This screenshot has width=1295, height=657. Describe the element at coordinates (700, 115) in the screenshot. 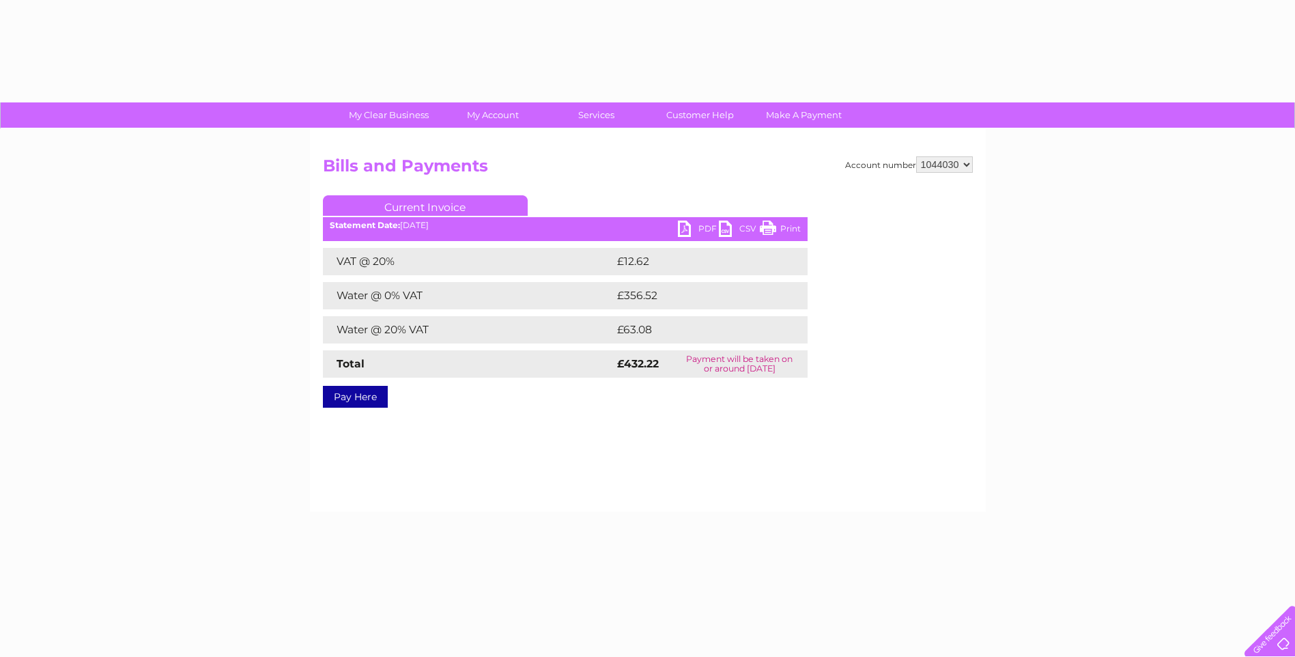

I see `a: Customer Help` at that location.